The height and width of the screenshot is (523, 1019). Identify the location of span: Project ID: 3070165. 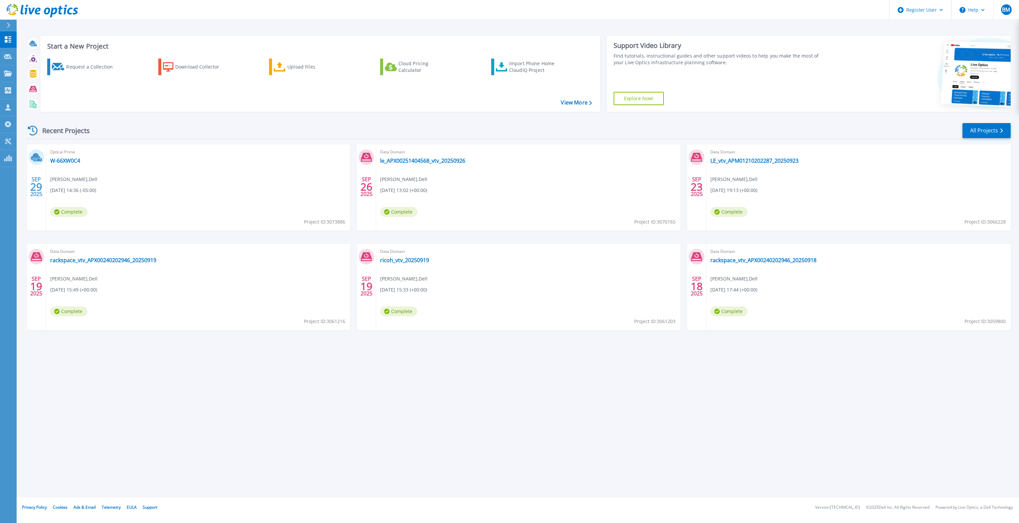
(655, 222).